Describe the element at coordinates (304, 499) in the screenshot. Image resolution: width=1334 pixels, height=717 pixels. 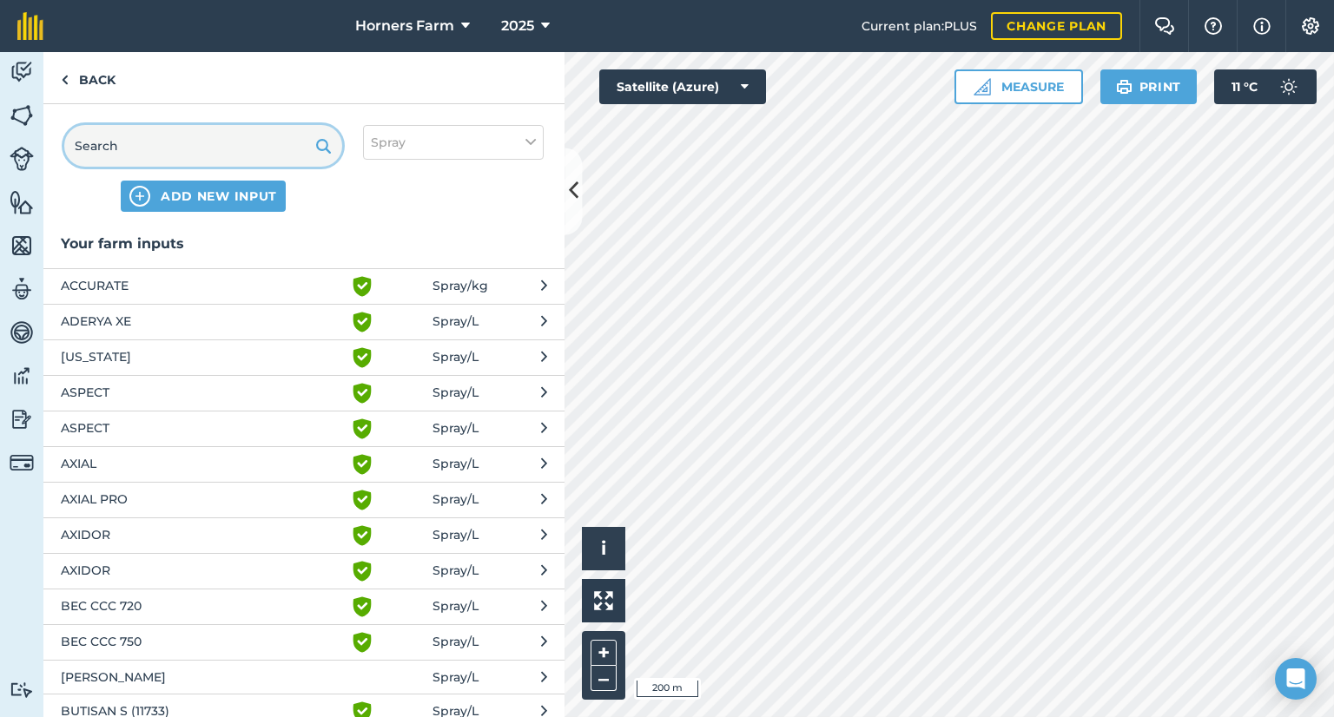
I see `button: AXIAL PRO Spray/L` at that location.